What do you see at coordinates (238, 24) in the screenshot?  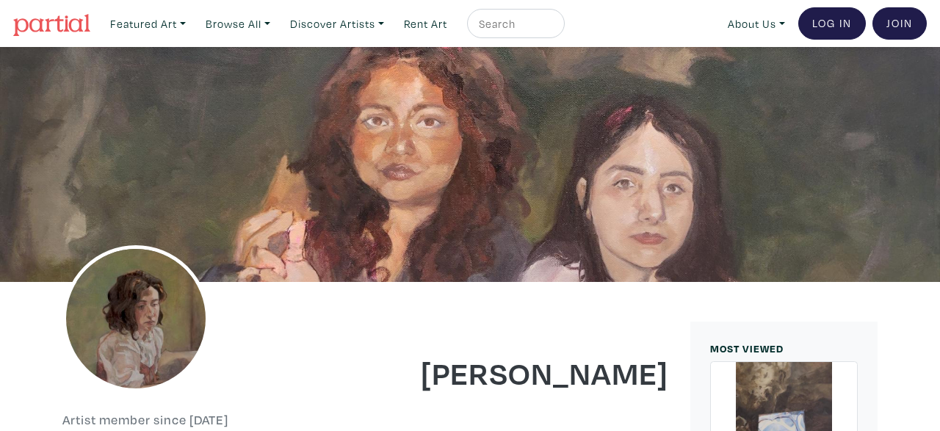 I see `a: Browse All` at bounding box center [238, 24].